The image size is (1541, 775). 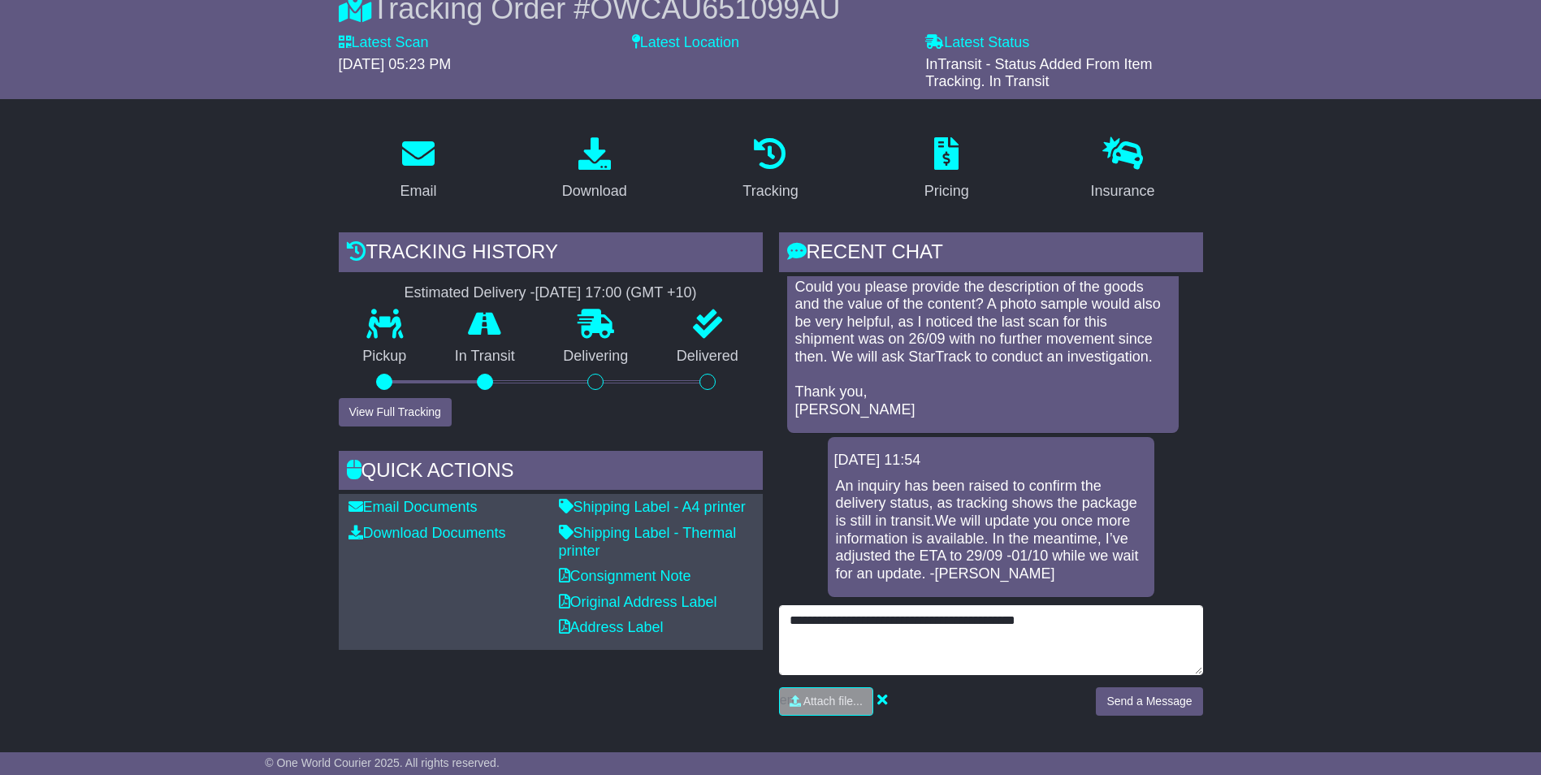 What do you see at coordinates (395, 412) in the screenshot?
I see `button: View Full Tracking` at bounding box center [395, 412].